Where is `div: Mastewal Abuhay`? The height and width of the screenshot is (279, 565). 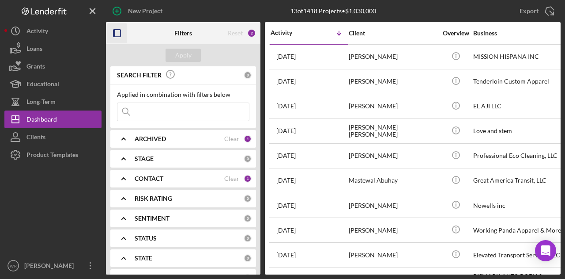 div: Mastewal Abuhay is located at coordinates (393, 180).